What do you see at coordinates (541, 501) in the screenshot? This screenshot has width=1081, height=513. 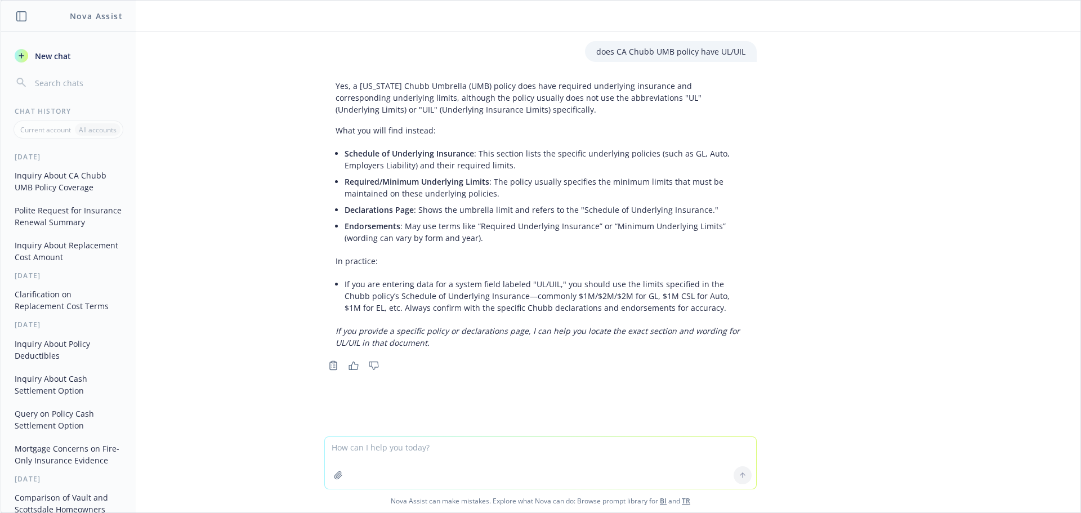 I see `span: Nova Assist can make mistakes. Explore what Nova can do: Browse prompt library for and` at bounding box center [541, 501].